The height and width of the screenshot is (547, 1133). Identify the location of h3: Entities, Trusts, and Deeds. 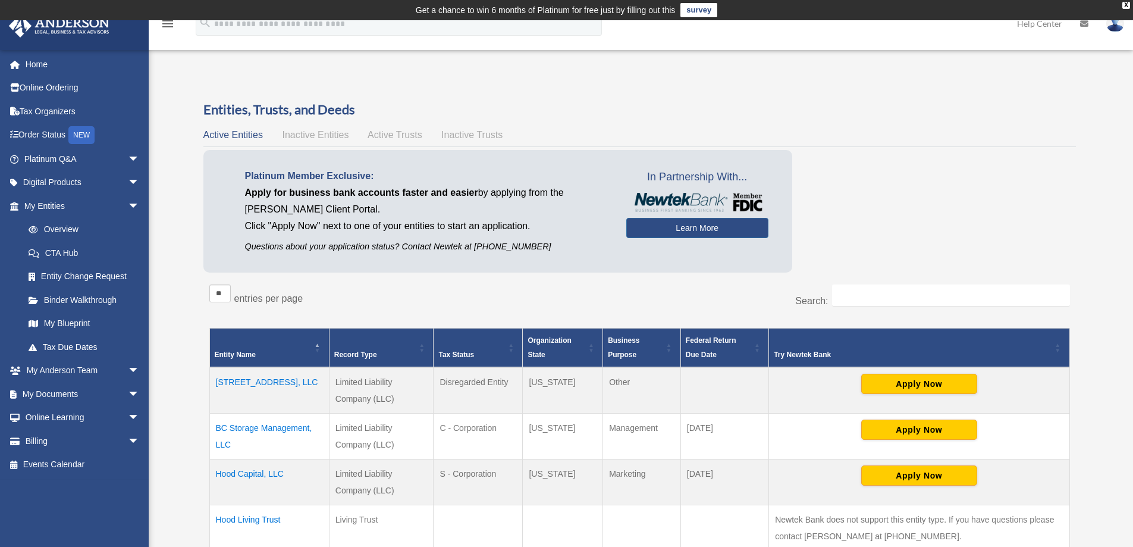
(640, 109).